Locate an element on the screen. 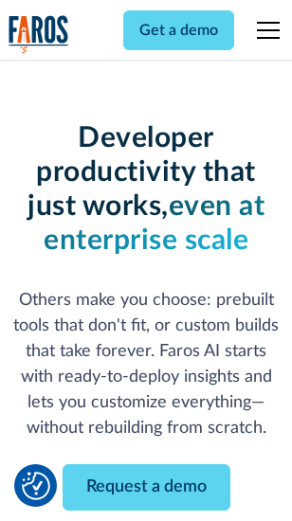 The width and height of the screenshot is (292, 521). div: menu is located at coordinates (264, 30).